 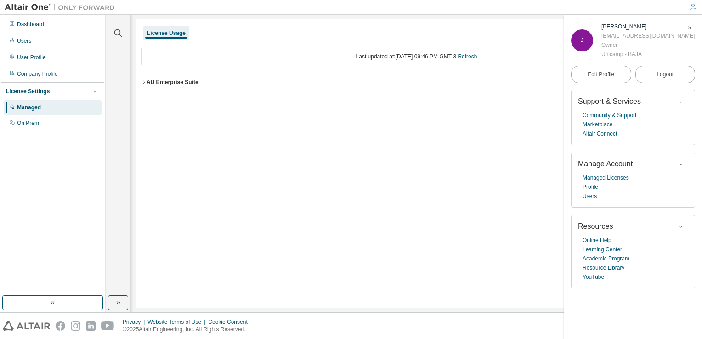 What do you see at coordinates (91, 326) in the screenshot?
I see `img: linkedin.svg` at bounding box center [91, 326].